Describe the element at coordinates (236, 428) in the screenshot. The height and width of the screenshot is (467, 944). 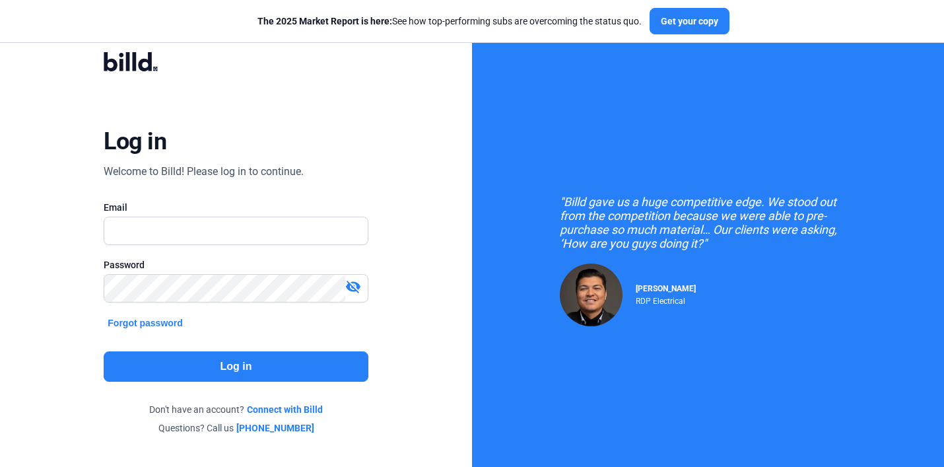
I see `div: Questions? Call us` at that location.